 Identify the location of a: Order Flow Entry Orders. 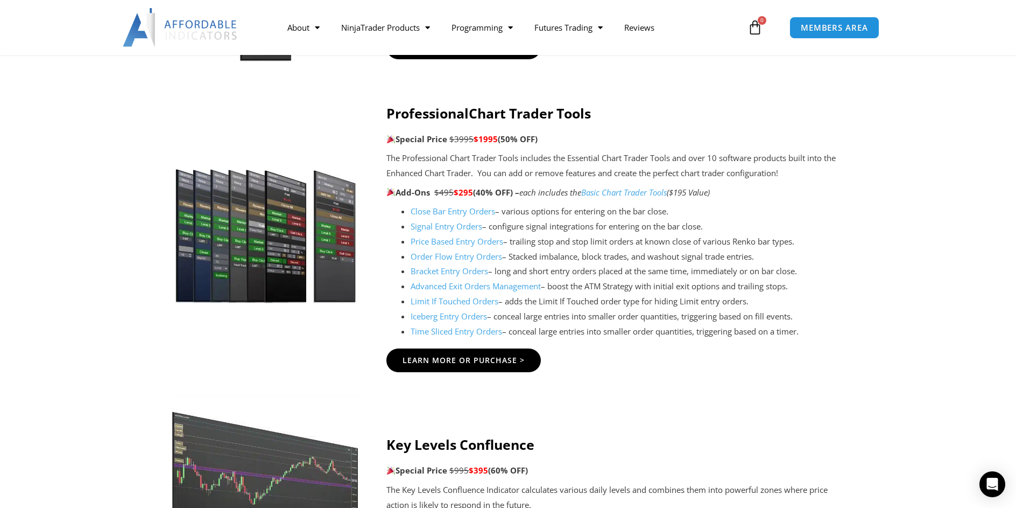
(457, 256).